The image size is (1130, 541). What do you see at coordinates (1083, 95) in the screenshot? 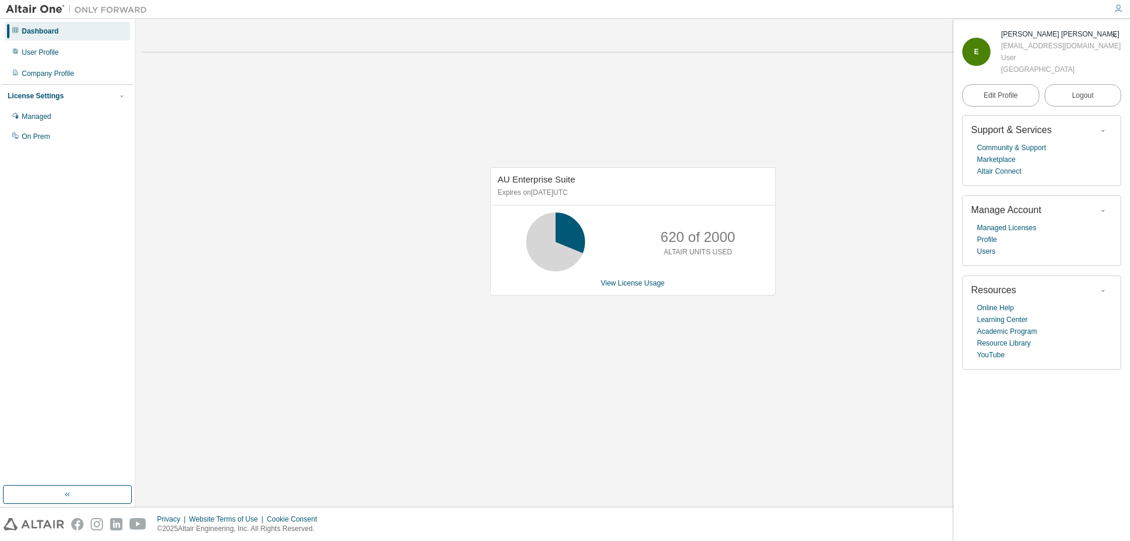
I see `span: Logout` at bounding box center [1083, 95].